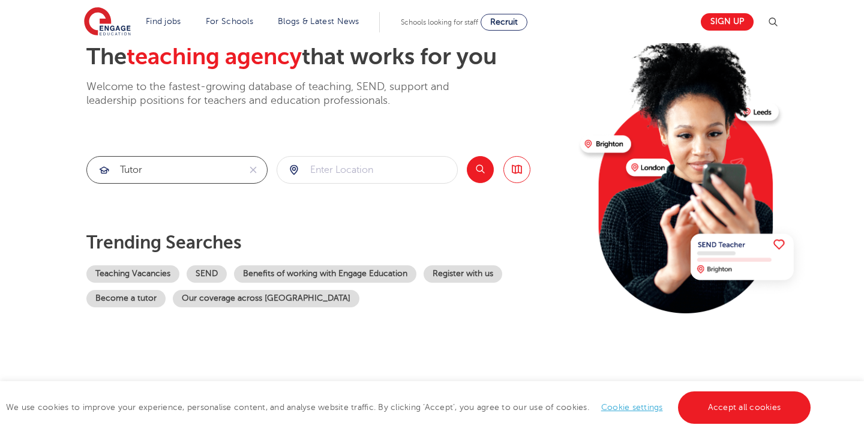  What do you see at coordinates (328, 57) in the screenshot?
I see `h2: The that works for you` at bounding box center [328, 57].